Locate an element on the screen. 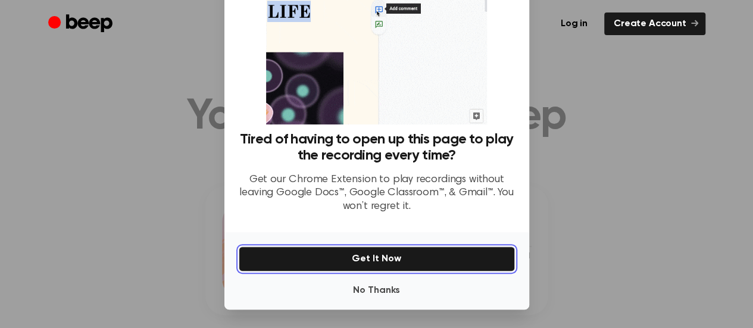  a: Log in is located at coordinates (574, 24).